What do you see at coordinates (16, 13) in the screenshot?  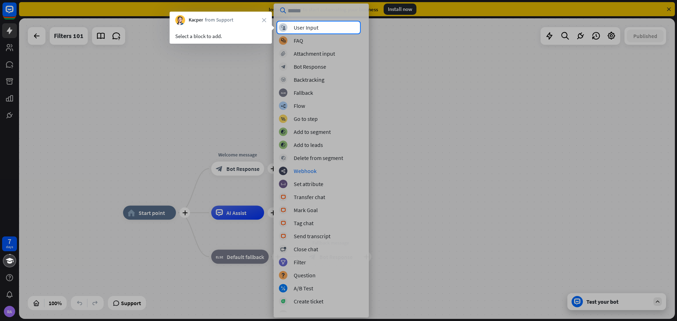 I see `button: Open LiveChat chat widget` at bounding box center [16, 13].